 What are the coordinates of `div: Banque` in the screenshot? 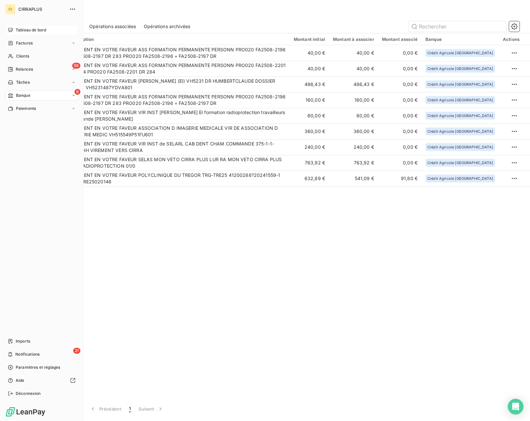 It's located at (460, 39).